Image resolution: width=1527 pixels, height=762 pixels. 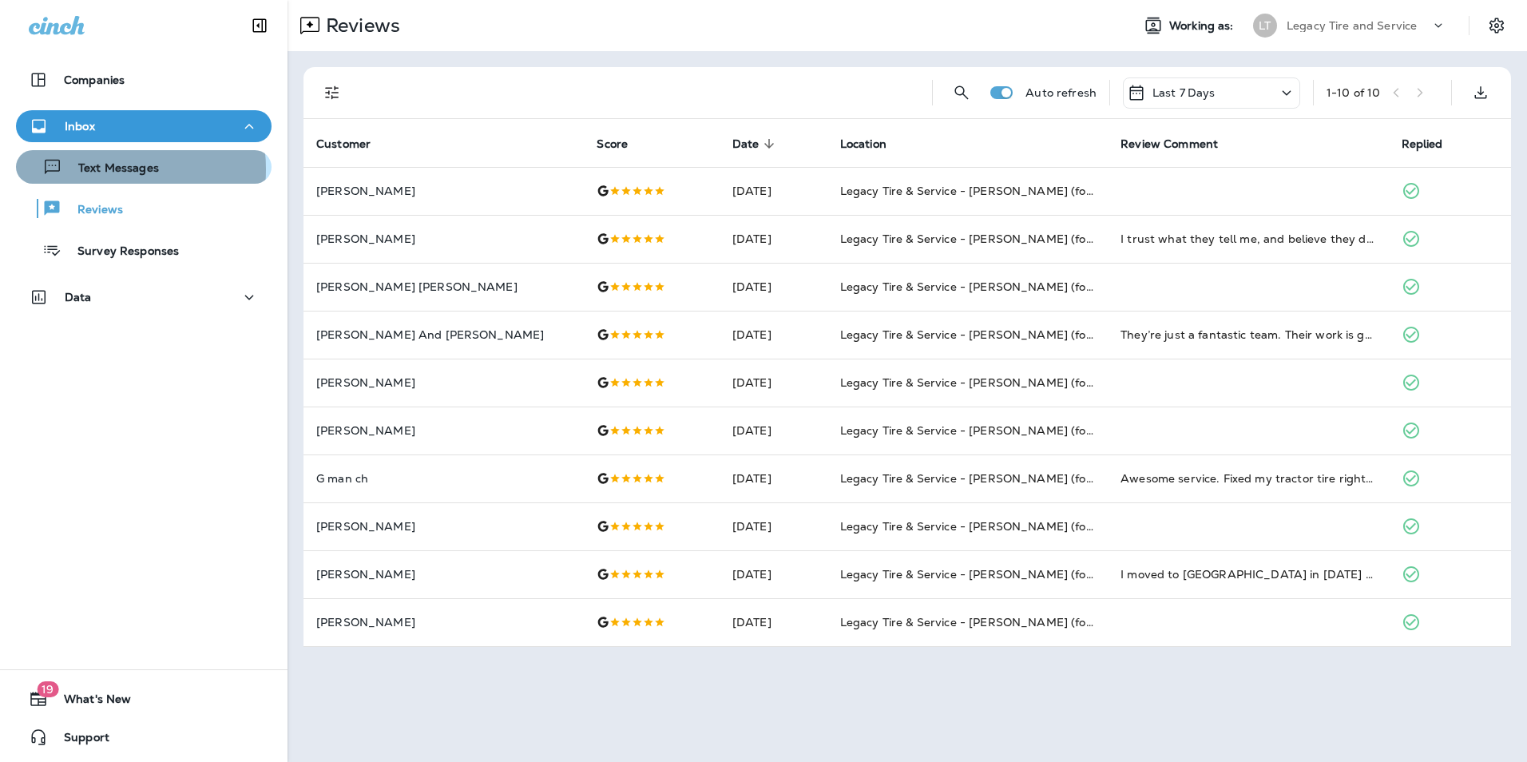 What do you see at coordinates (78, 740) in the screenshot?
I see `span: Support` at bounding box center [78, 740].